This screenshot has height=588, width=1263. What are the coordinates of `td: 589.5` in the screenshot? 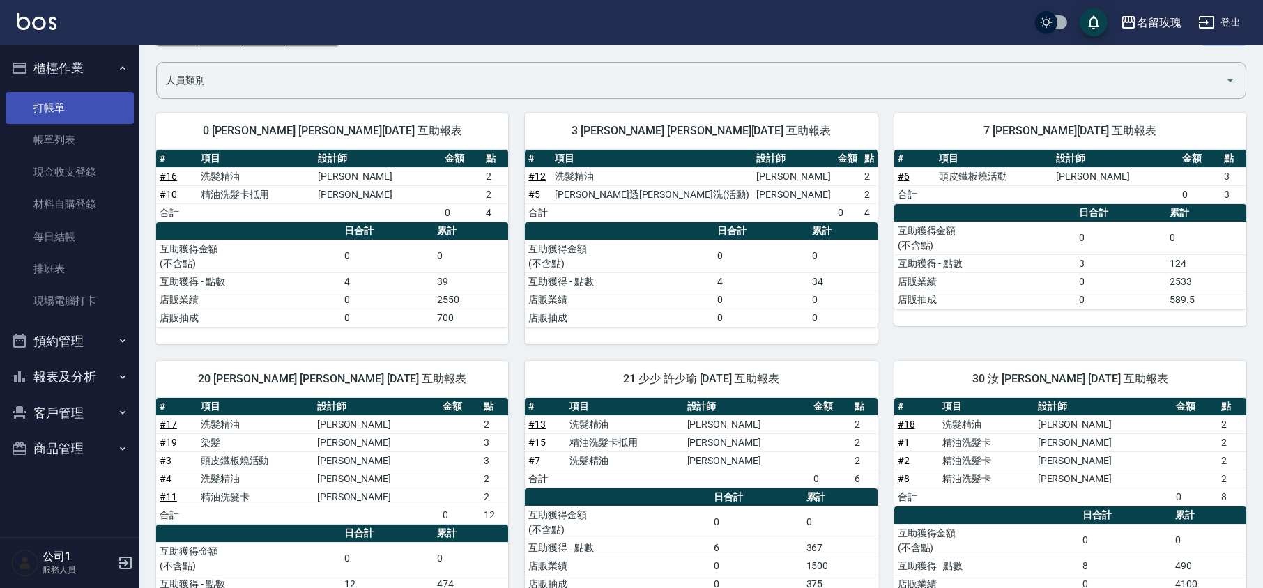 It's located at (1206, 300).